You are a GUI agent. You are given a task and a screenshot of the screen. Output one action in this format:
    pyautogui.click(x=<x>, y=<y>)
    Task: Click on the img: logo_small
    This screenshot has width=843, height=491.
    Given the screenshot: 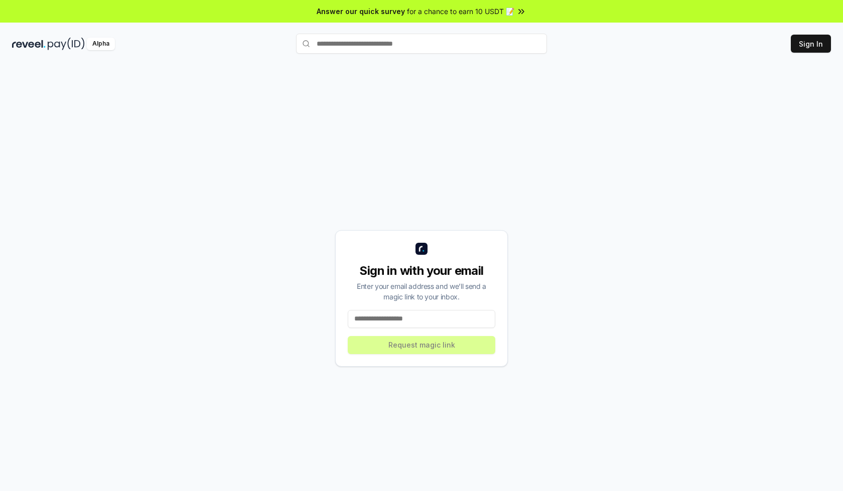 What is the action you would take?
    pyautogui.click(x=421, y=249)
    